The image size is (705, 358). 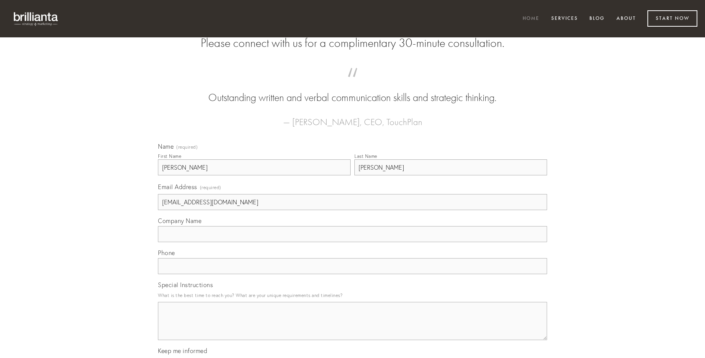 I want to click on a: Blog, so click(x=597, y=19).